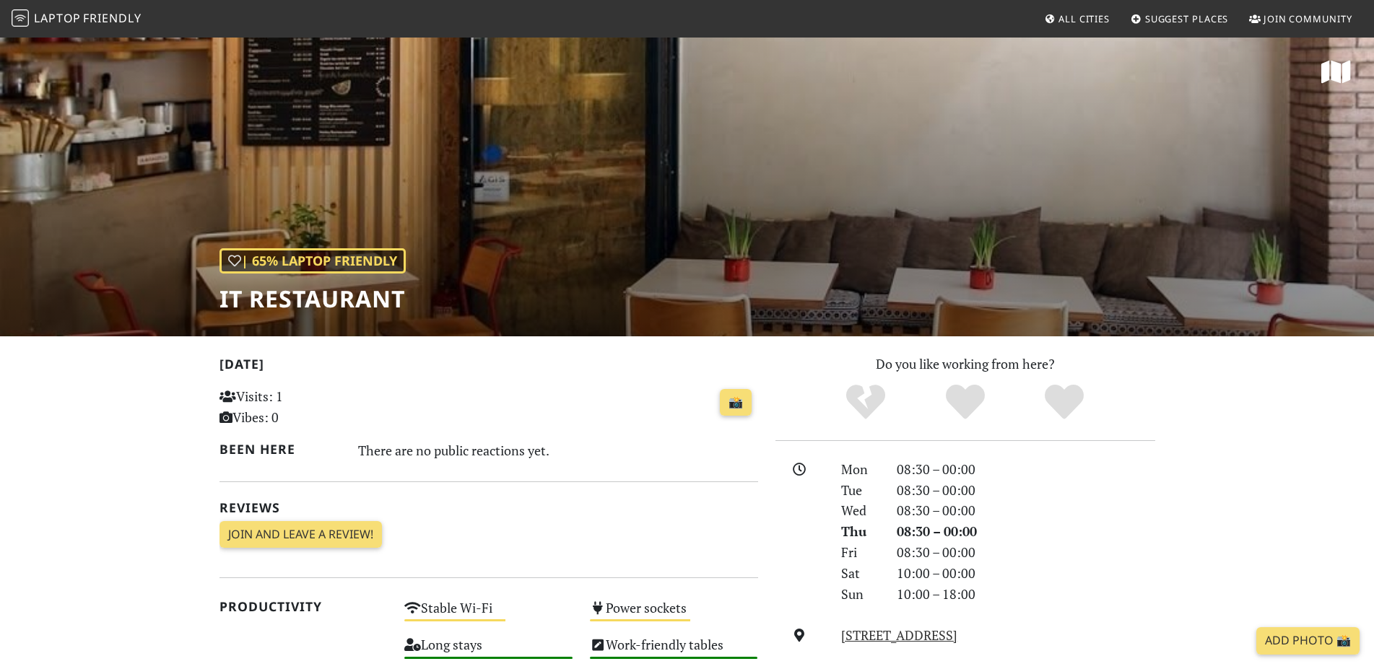 This screenshot has width=1374, height=669. I want to click on span: Friendly, so click(112, 18).